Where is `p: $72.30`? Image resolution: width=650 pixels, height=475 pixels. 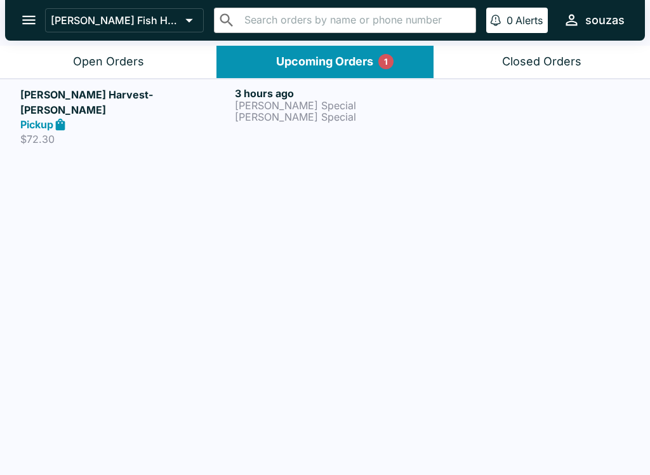
p: $72.30 is located at coordinates (125, 139).